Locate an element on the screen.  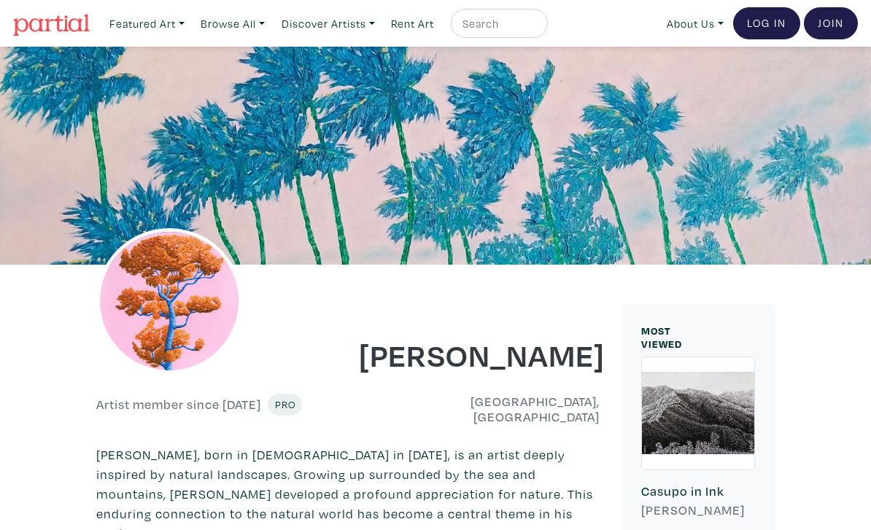
img: phpThumb.php is located at coordinates (169, 301).